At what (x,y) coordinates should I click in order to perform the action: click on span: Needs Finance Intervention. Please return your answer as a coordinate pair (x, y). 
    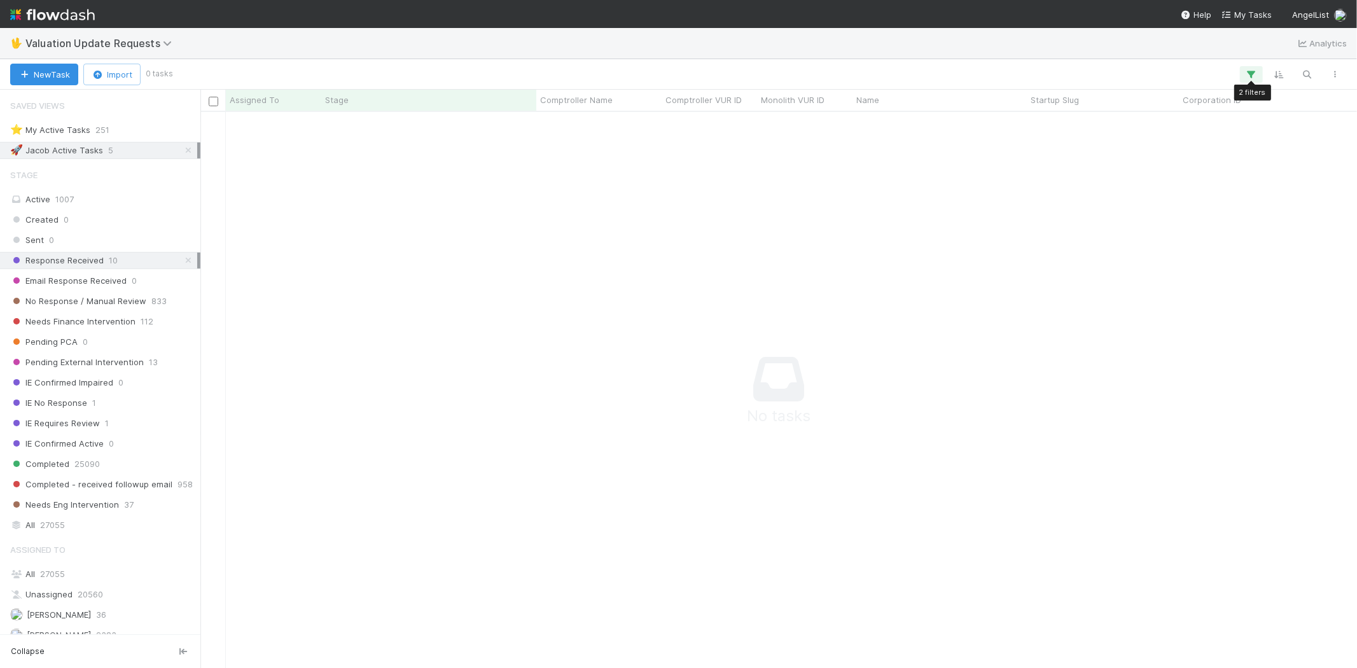
    Looking at the image, I should click on (73, 321).